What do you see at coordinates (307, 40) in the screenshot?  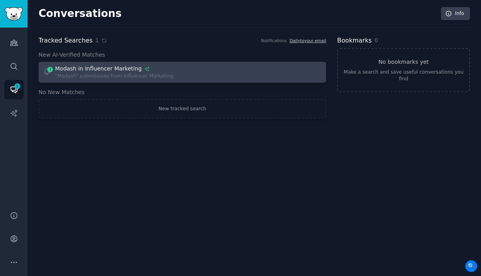 I see `a: Dailytoyour email` at bounding box center [307, 40].